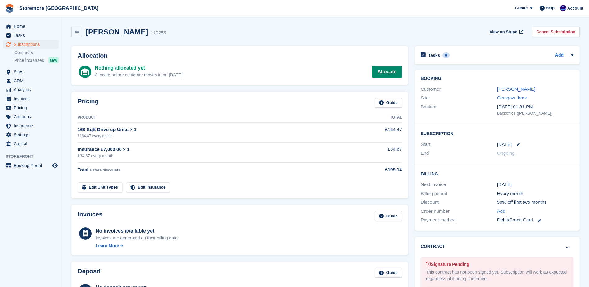  I want to click on th: Total, so click(377, 118).